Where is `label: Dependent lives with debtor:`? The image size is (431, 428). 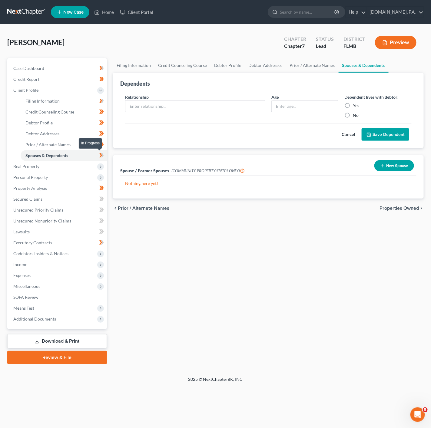
label: Dependent lives with debtor: is located at coordinates (372, 97).